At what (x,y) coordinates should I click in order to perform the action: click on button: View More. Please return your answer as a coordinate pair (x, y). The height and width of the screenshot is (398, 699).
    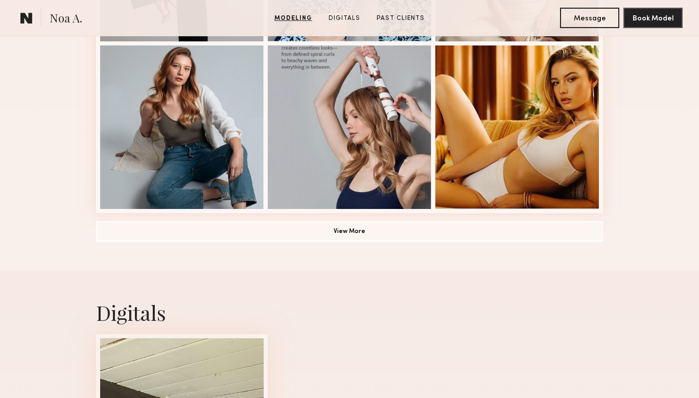
    Looking at the image, I should click on (350, 232).